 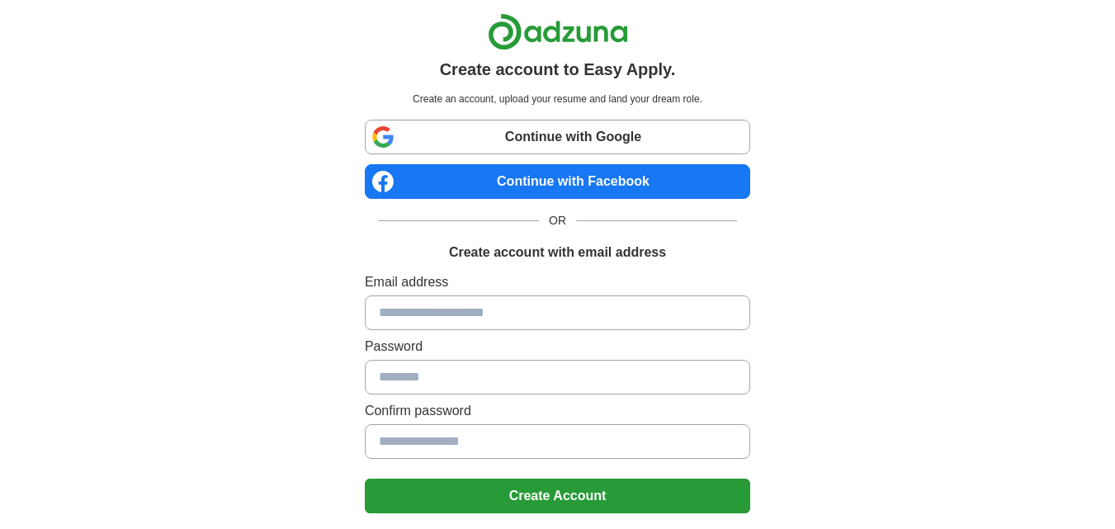 I want to click on button: Create Account, so click(x=557, y=496).